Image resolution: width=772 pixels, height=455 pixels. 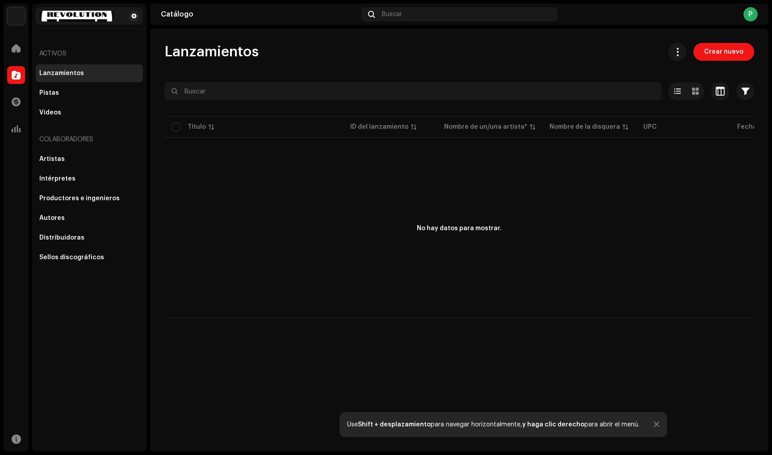 I want to click on img: acab2465-393a-471f-9647-fa4d43662784, so click(x=16, y=16).